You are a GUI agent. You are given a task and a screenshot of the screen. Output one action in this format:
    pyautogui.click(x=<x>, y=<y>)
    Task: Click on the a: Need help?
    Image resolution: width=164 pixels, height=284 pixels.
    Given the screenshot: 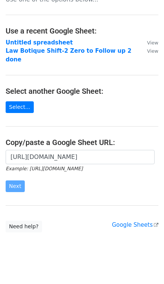 What is the action you would take?
    pyautogui.click(x=24, y=226)
    